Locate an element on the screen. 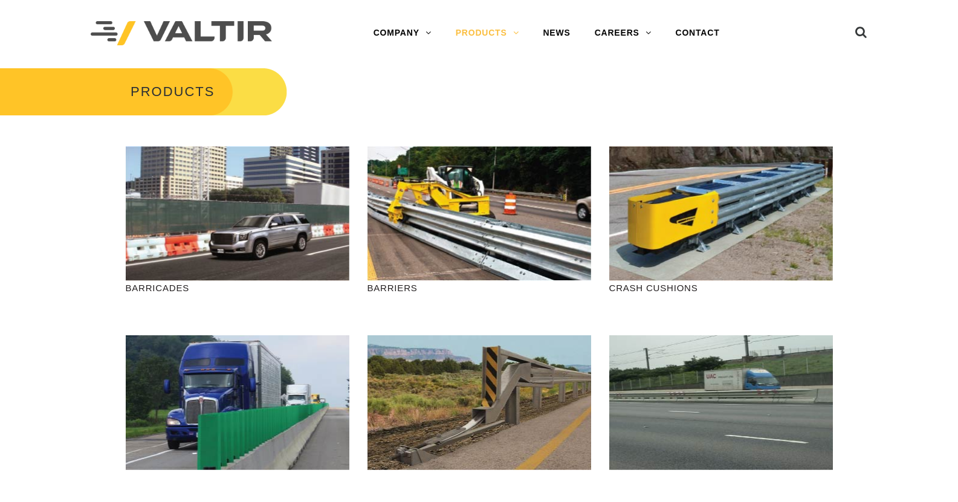 This screenshot has width=958, height=502. a: CAREERS is located at coordinates (623, 33).